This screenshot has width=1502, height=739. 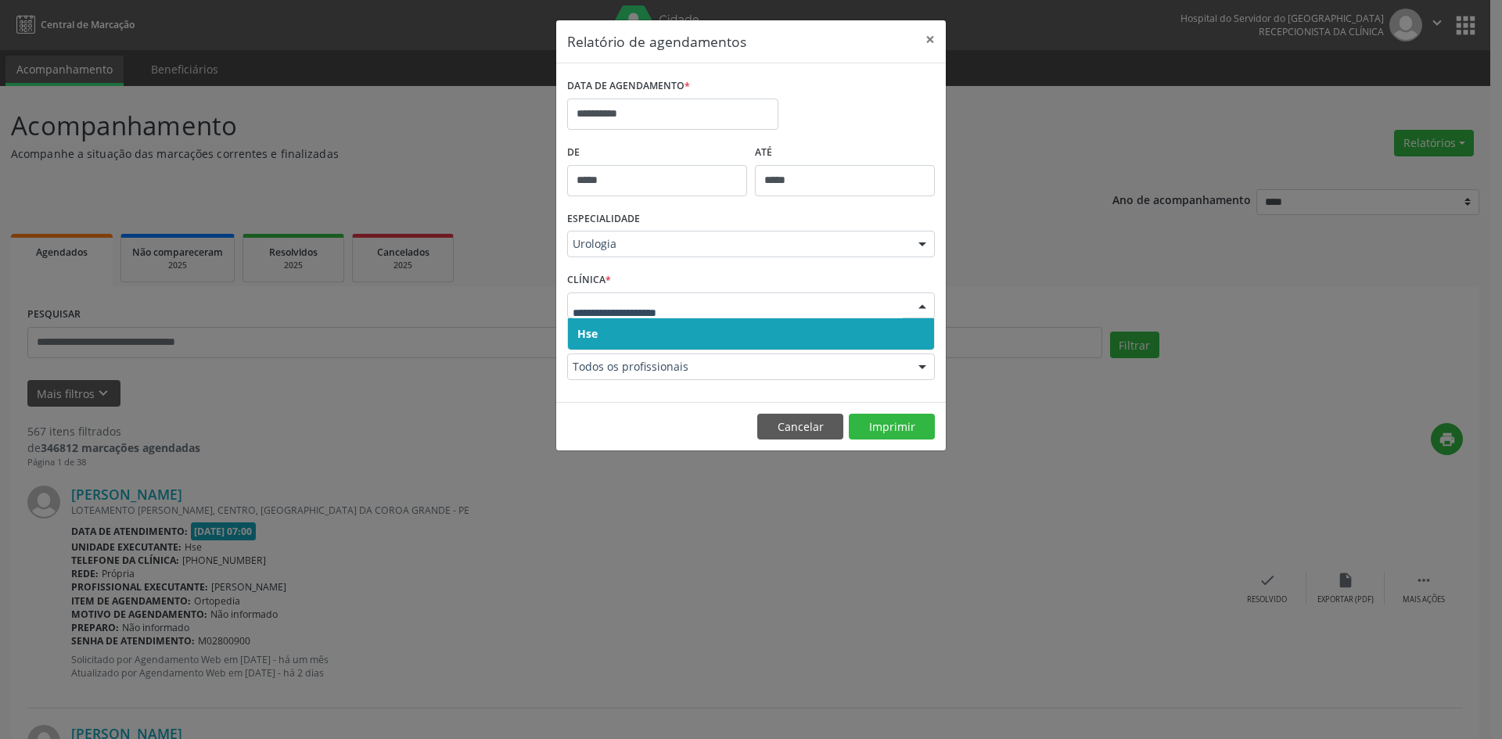 What do you see at coordinates (589, 280) in the screenshot?
I see `label: CLÍNICA` at bounding box center [589, 280].